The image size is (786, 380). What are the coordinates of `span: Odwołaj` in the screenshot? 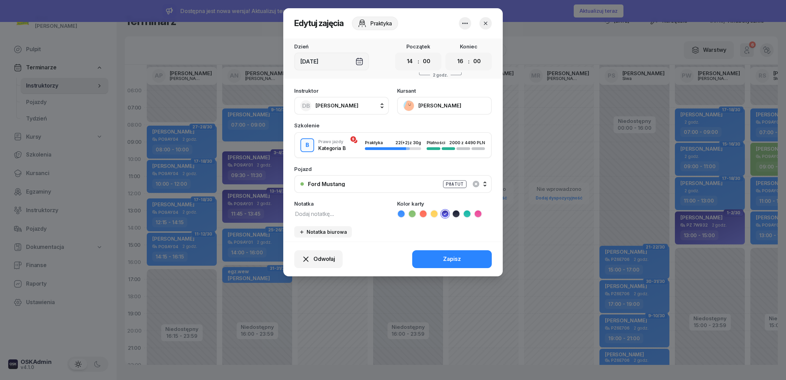 It's located at (324, 259).